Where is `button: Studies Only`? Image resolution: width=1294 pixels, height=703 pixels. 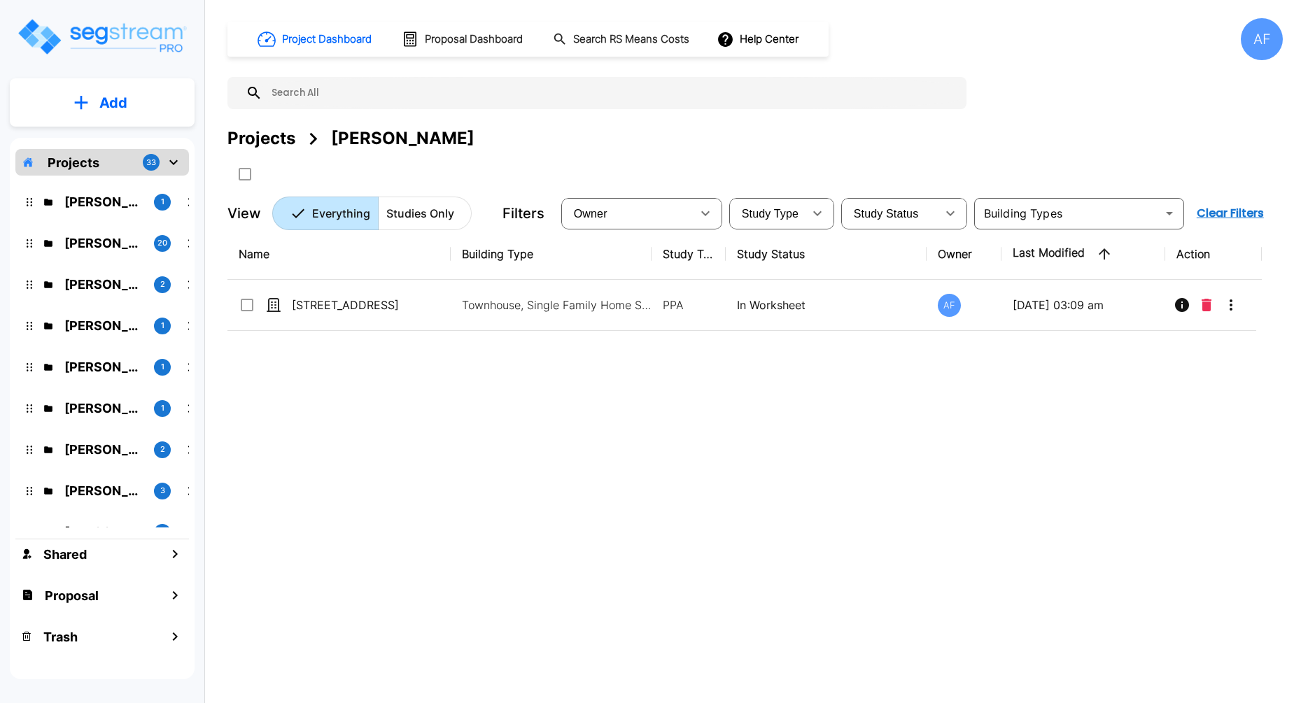 button: Studies Only is located at coordinates (425, 213).